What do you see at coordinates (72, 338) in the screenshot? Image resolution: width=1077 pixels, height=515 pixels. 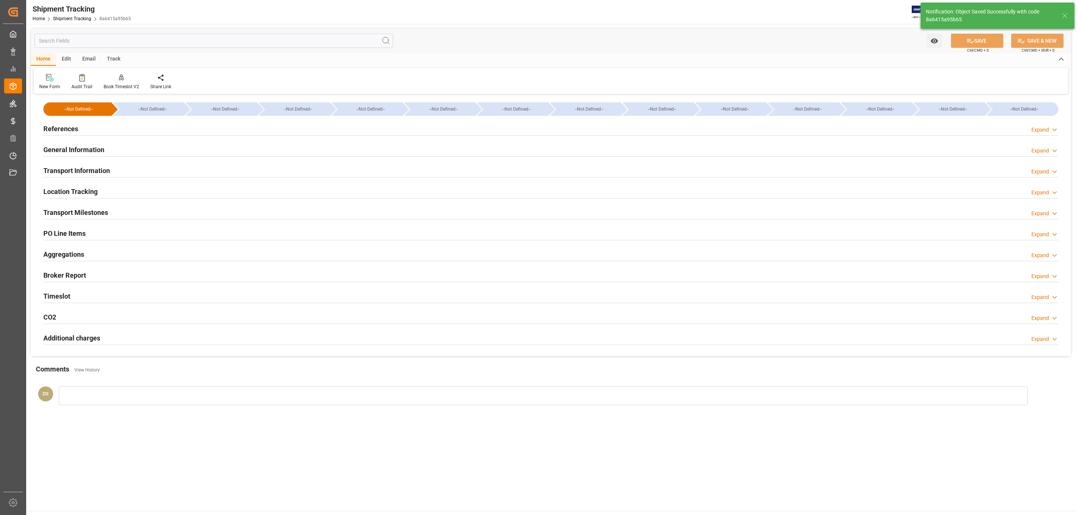 I see `h2: Additional charges` at bounding box center [72, 338].